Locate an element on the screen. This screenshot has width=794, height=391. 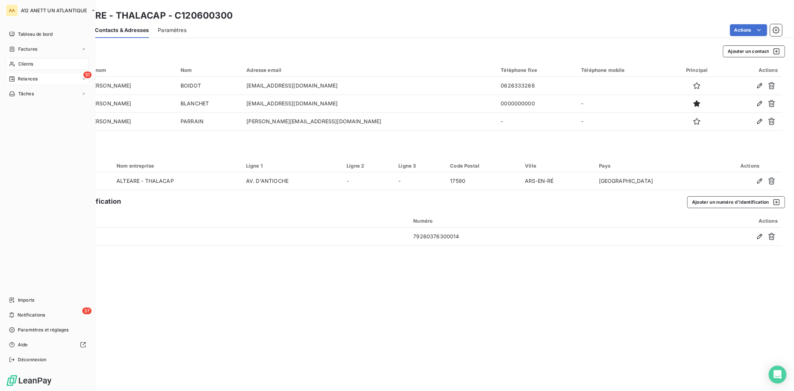
span: Relances is located at coordinates (28, 79).